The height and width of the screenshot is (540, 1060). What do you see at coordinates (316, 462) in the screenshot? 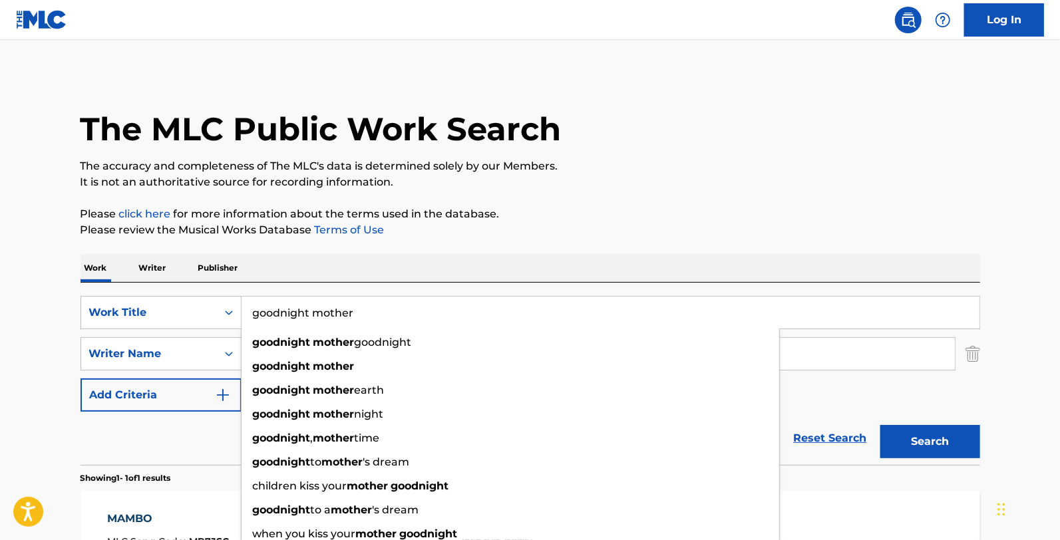
I see `span: to` at bounding box center [316, 462].